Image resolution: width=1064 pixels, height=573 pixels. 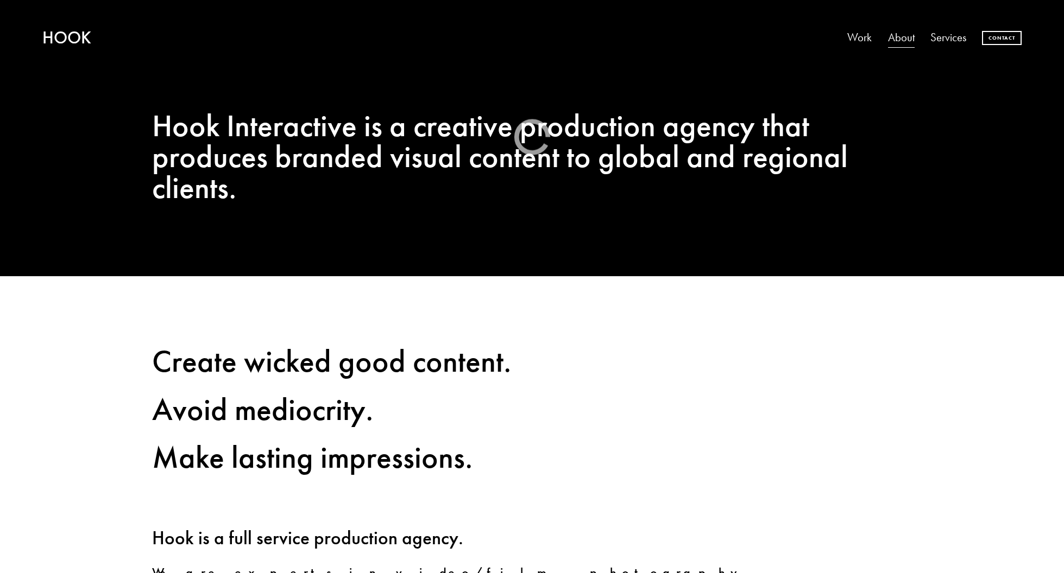 What do you see at coordinates (67, 37) in the screenshot?
I see `a: HOOK` at bounding box center [67, 37].